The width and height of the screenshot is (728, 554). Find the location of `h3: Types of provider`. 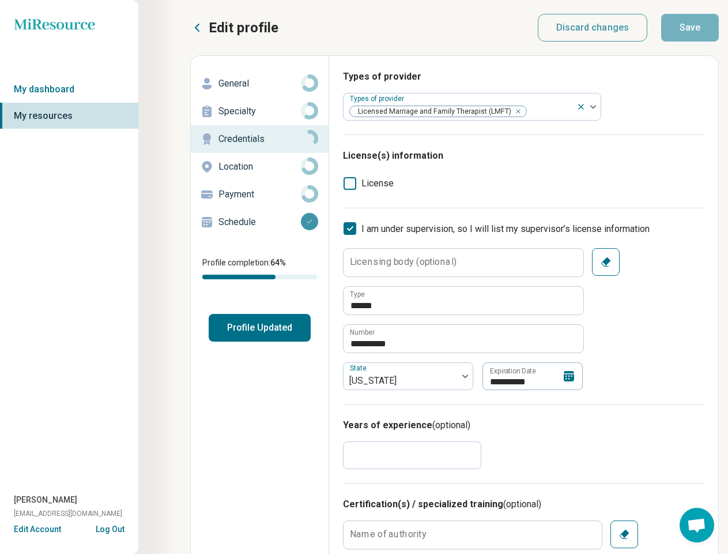

h3: Types of provider is located at coordinates (524, 77).